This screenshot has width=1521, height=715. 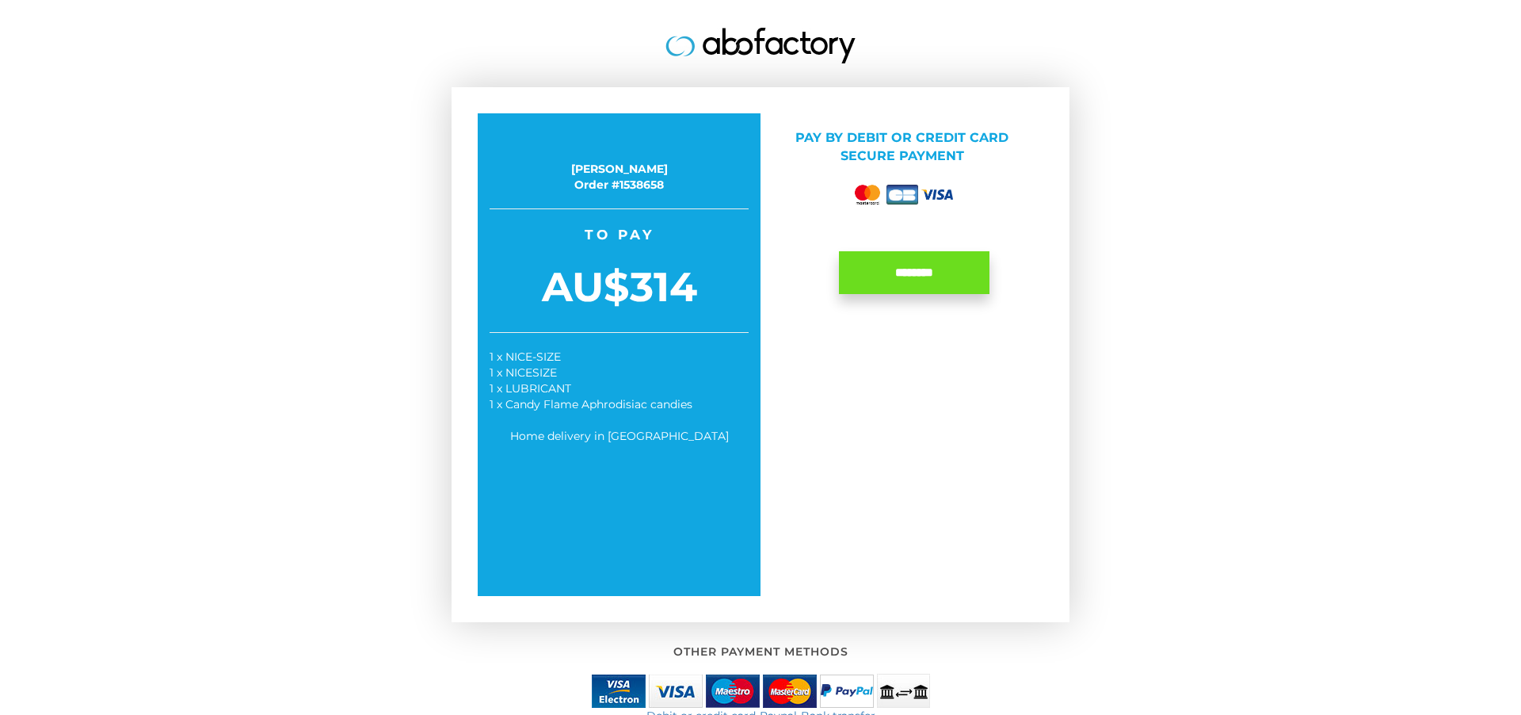 I want to click on span: Secure payment, so click(x=902, y=155).